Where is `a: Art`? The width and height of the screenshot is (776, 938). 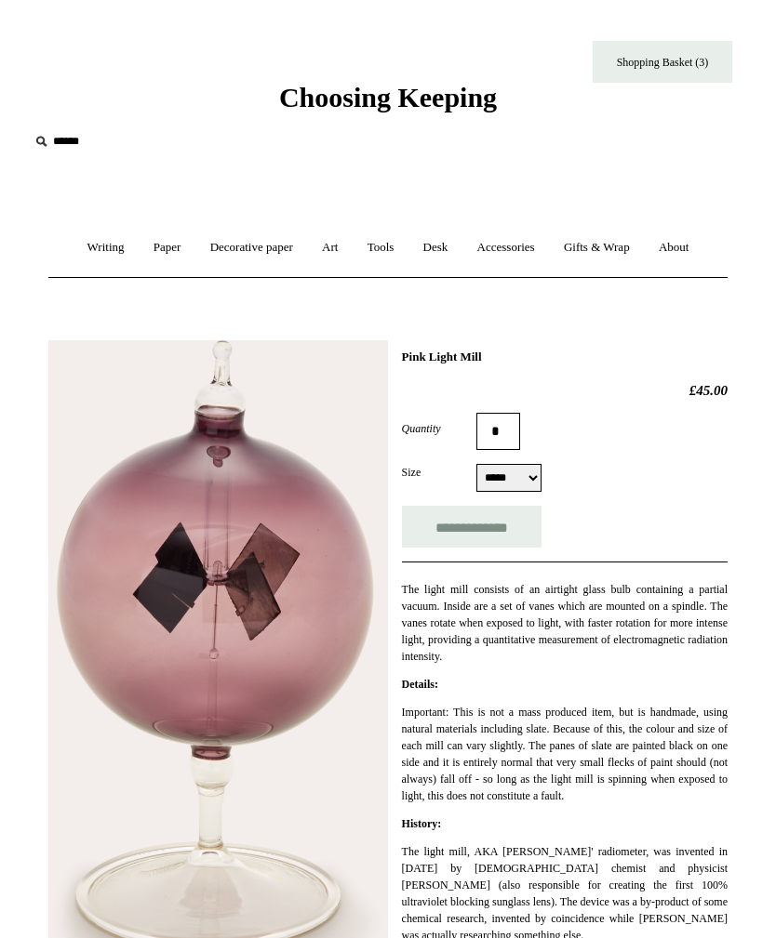
a: Art is located at coordinates (329, 247).